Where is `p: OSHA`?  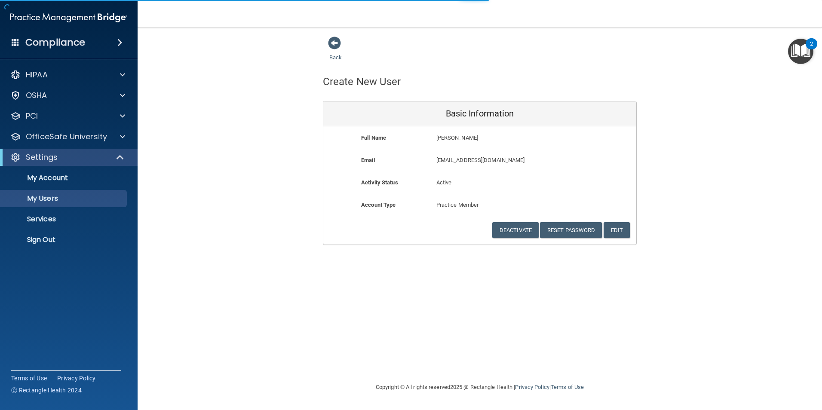
p: OSHA is located at coordinates (37, 95).